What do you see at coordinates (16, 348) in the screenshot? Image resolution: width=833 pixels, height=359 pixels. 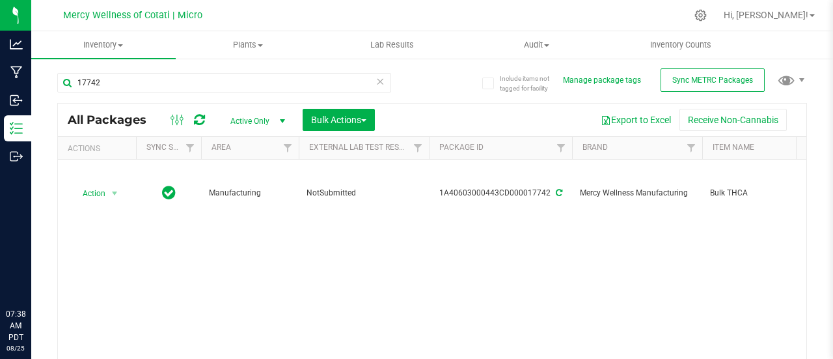 I see `p: 08/25` at bounding box center [16, 348].